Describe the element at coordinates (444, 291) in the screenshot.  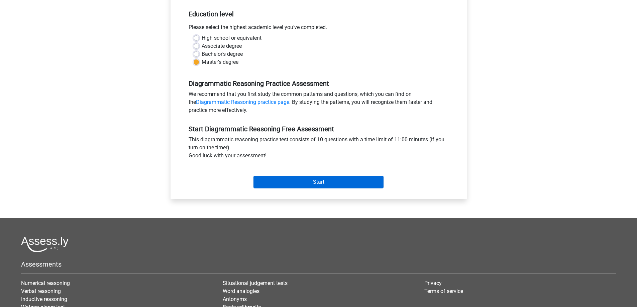
I see `a: Terms of service` at that location.